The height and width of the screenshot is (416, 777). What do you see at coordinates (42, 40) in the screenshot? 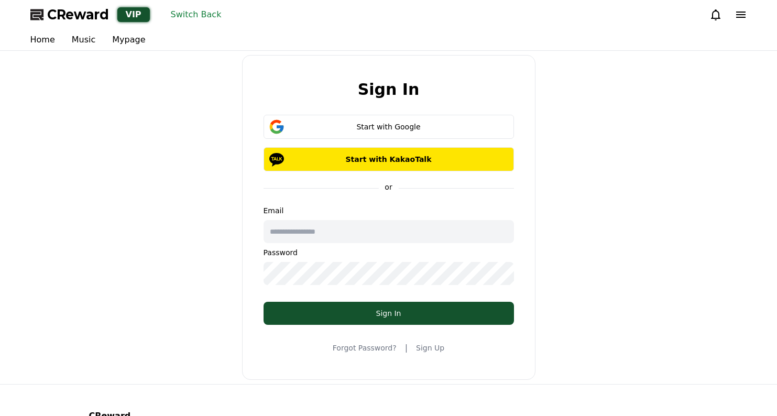
I see `a: Home` at bounding box center [42, 40].